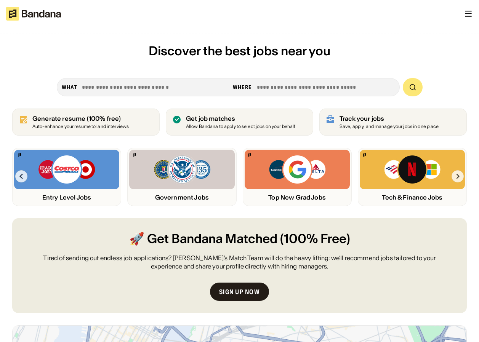  Describe the element at coordinates (240, 119) in the screenshot. I see `div: Get job matches` at that location.